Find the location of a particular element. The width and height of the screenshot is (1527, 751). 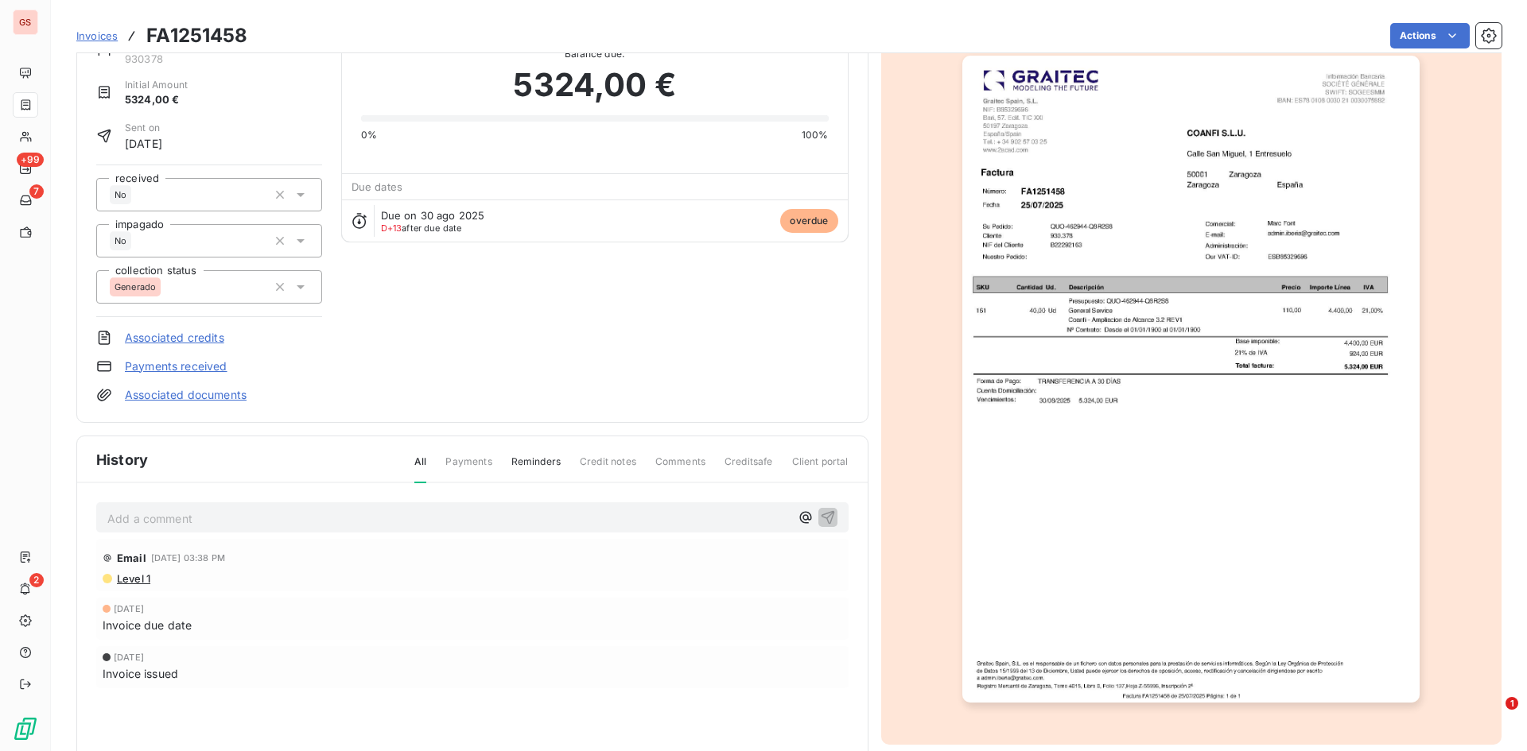

span: Invoice issued is located at coordinates (140, 673).